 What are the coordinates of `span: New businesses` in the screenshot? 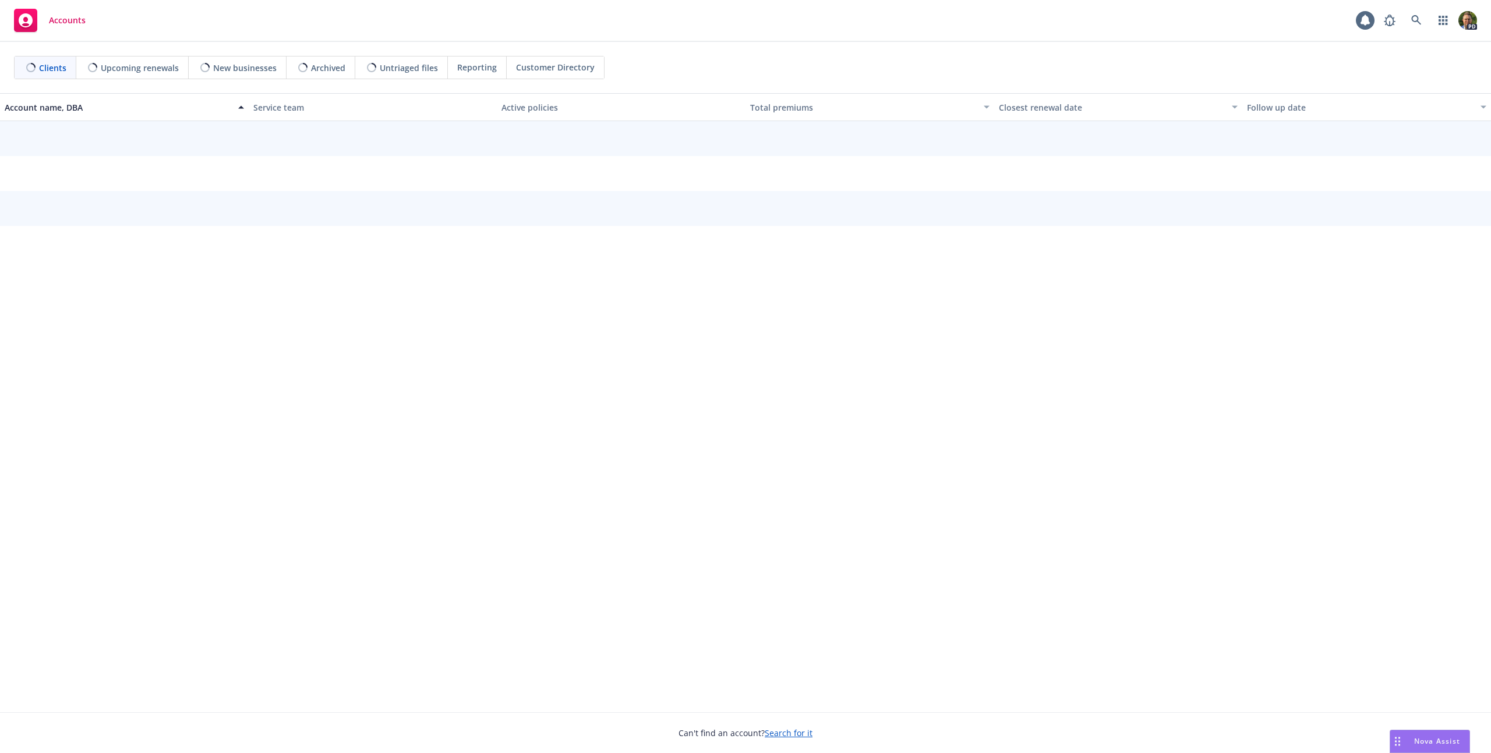 It's located at (245, 68).